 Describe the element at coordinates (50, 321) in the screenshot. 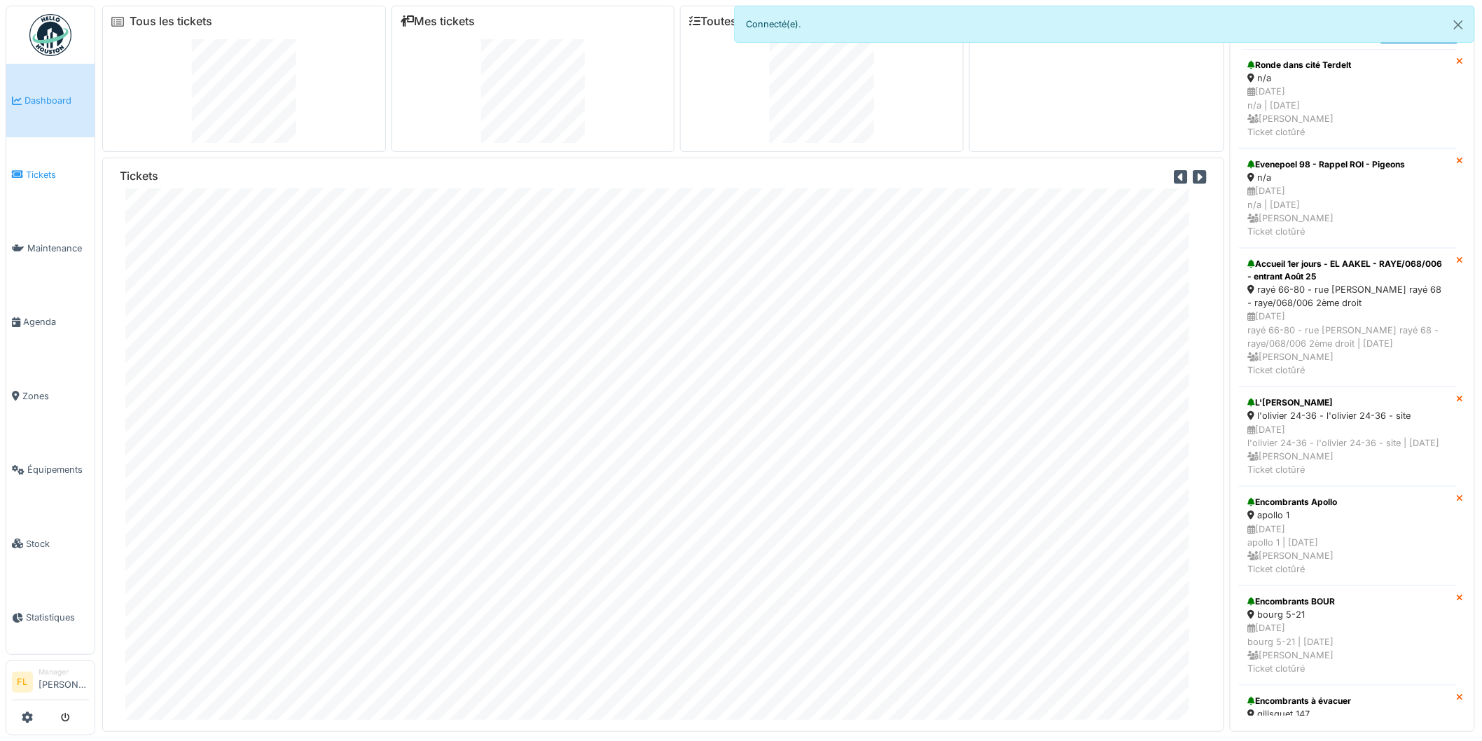

I see `a: Agenda` at that location.